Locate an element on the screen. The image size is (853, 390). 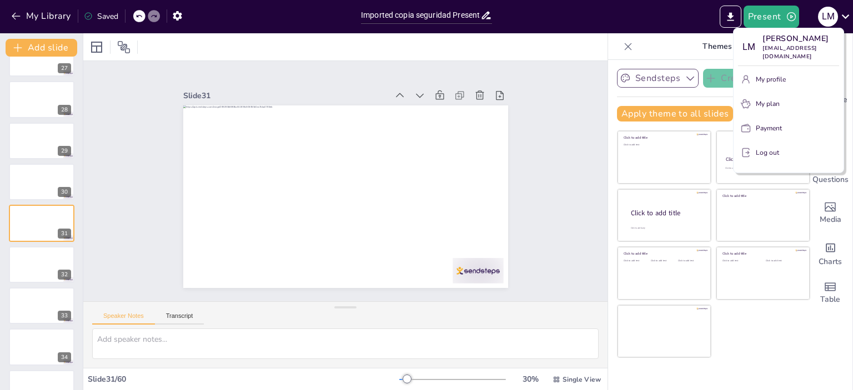
p: Log out is located at coordinates (767, 153).